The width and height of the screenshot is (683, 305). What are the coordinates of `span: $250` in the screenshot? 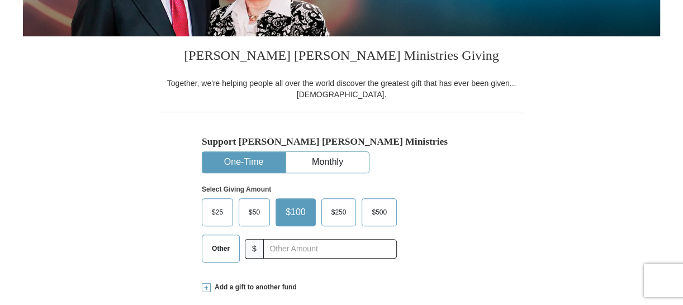 It's located at (339, 212).